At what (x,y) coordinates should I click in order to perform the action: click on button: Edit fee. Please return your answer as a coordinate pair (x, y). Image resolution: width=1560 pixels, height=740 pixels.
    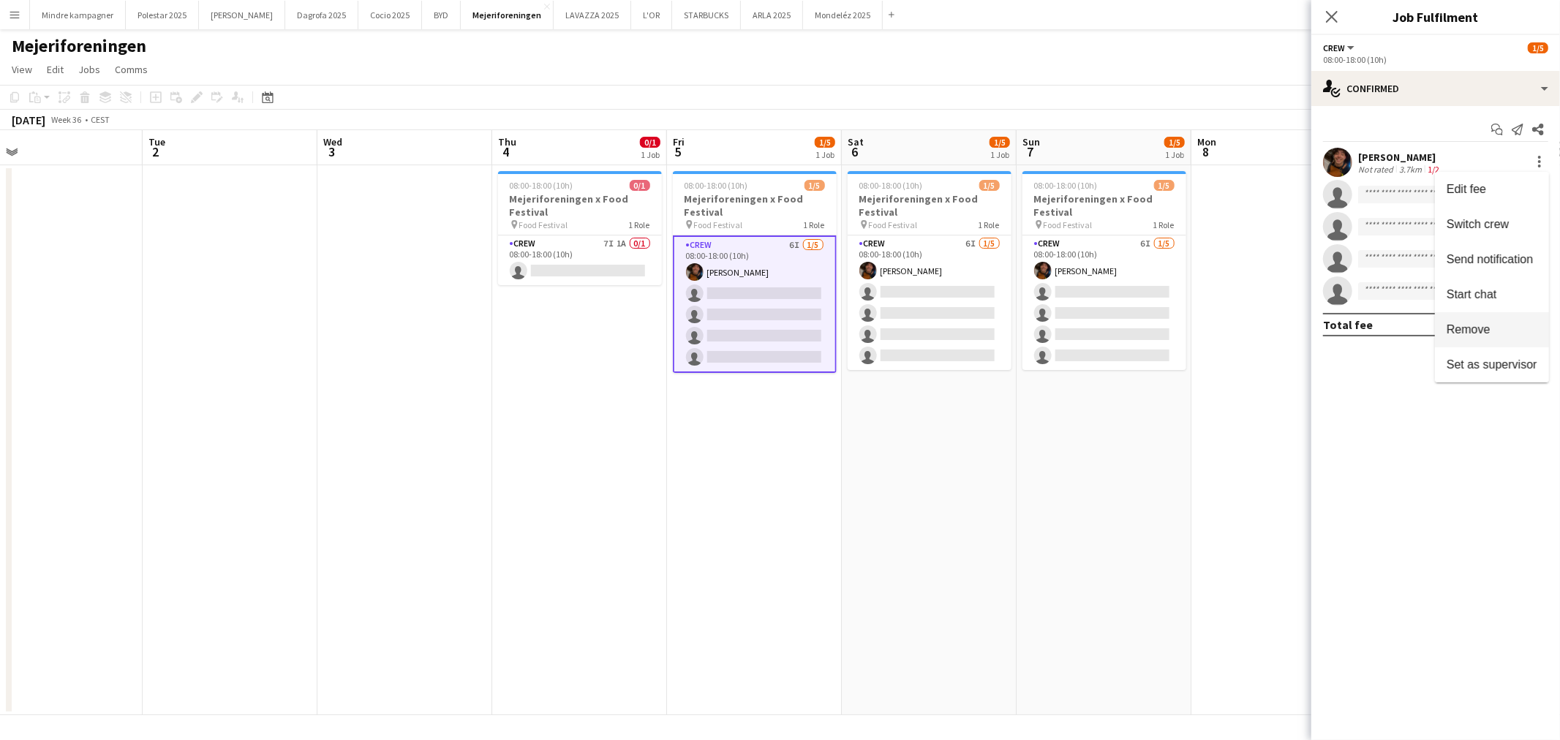
    Looking at the image, I should click on (1492, 189).